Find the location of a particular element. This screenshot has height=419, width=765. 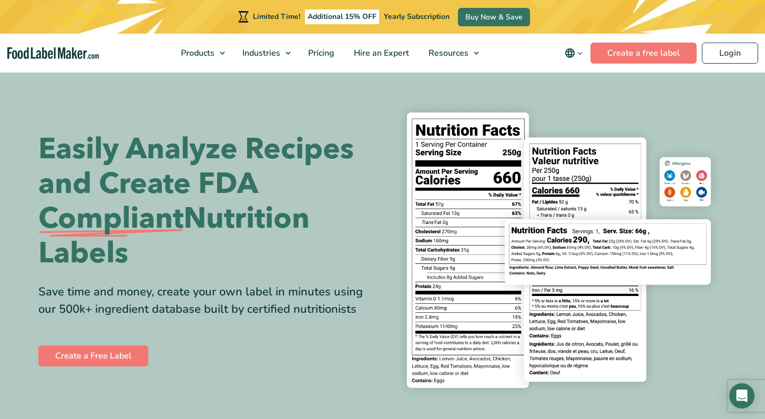

span: Pricing is located at coordinates (320, 53).